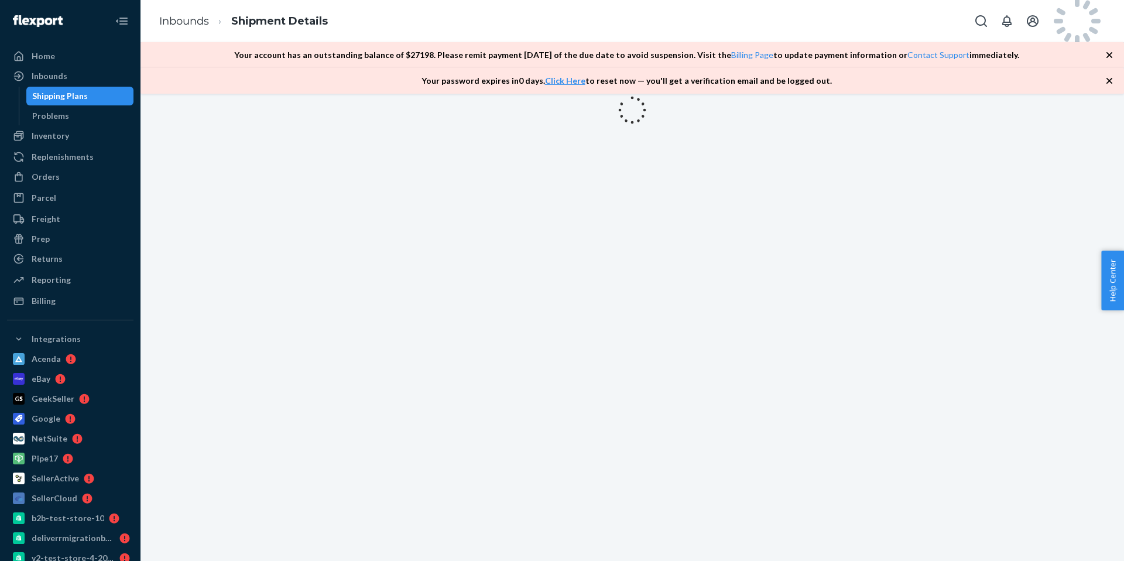 The image size is (1124, 561). I want to click on div: Integrations, so click(56, 339).